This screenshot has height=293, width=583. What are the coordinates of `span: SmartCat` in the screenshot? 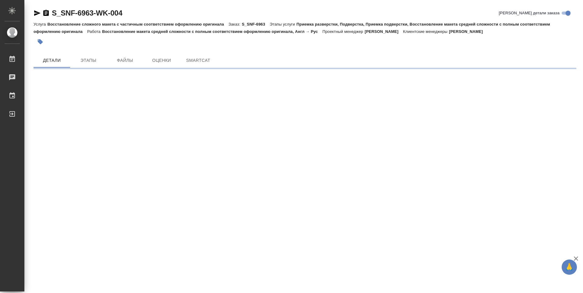 It's located at (198, 60).